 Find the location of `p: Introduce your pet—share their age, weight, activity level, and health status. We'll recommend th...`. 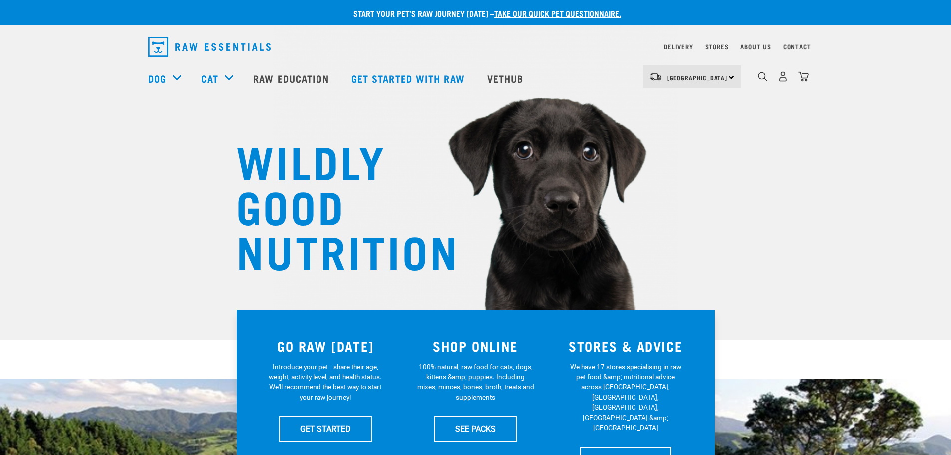

p: Introduce your pet—share their age, weight, activity level, and health status. We'll recommend th... is located at coordinates (325, 382).